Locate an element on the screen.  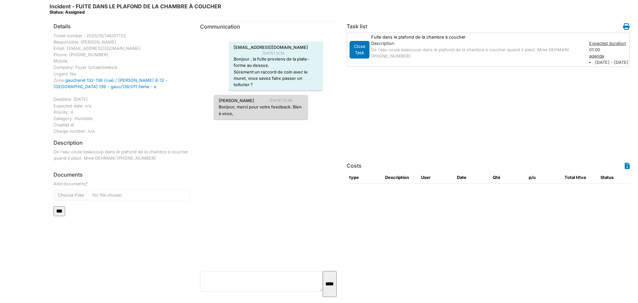
h6: Description is located at coordinates (68, 143).